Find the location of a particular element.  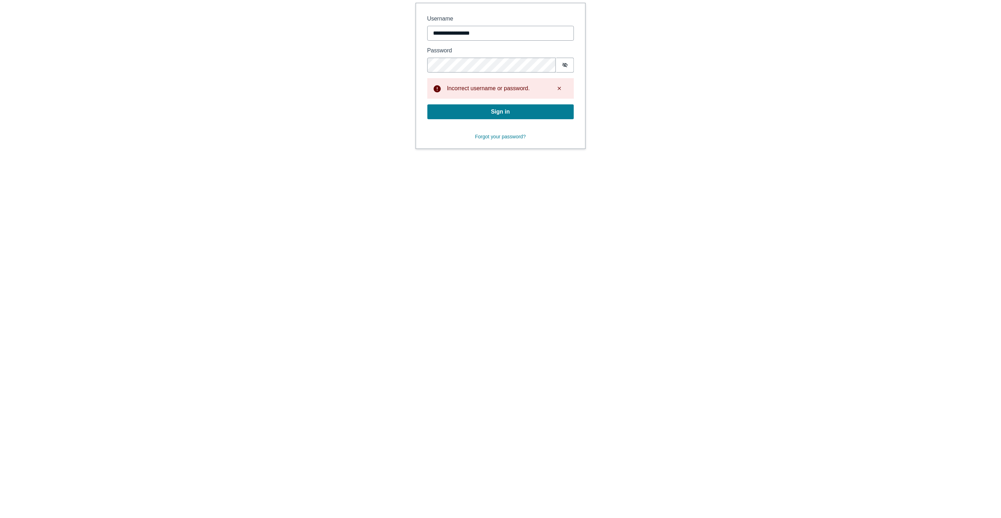

button: Sign in is located at coordinates (501, 112).